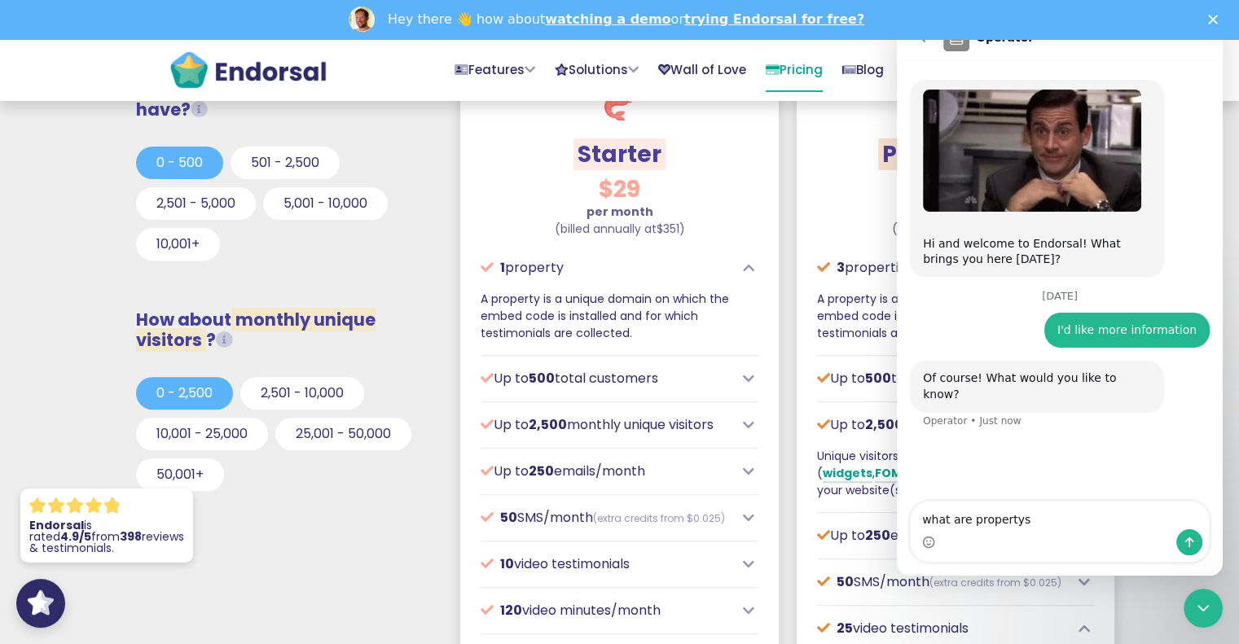  What do you see at coordinates (620, 104) in the screenshot?
I see `img: shrimp.svg` at bounding box center [620, 104].